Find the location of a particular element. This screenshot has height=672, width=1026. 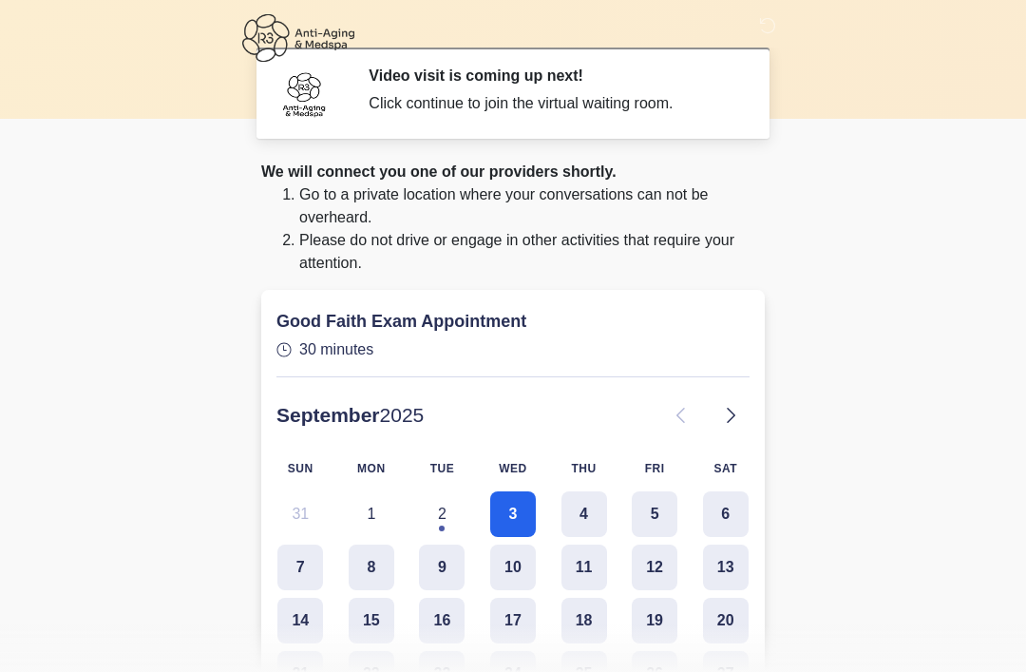

img: Agent Avatar is located at coordinates (304, 95).